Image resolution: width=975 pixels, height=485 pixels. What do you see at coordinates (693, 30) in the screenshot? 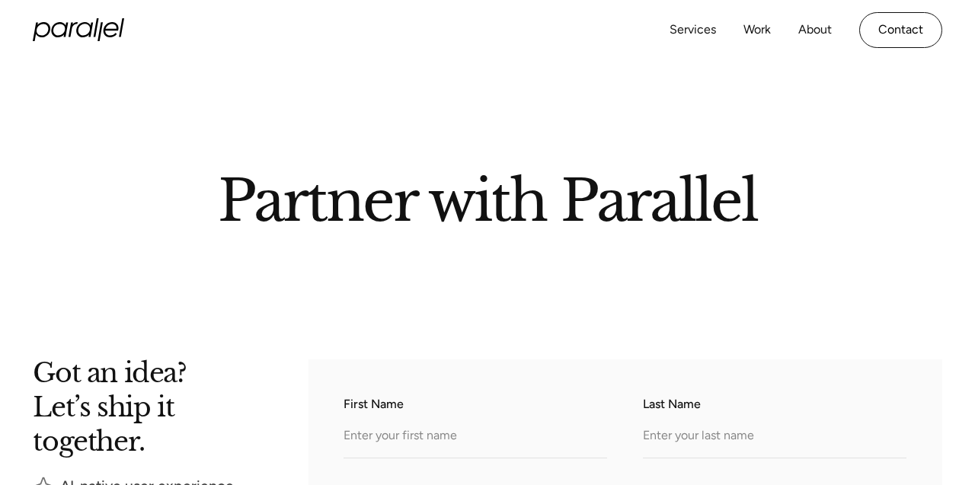
I see `a: Services` at bounding box center [693, 30].